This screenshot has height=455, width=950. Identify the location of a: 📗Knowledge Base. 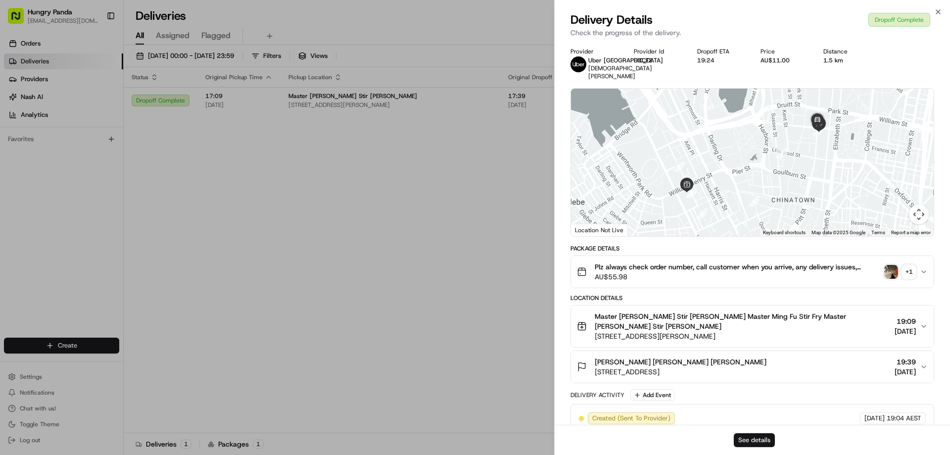
(43, 226).